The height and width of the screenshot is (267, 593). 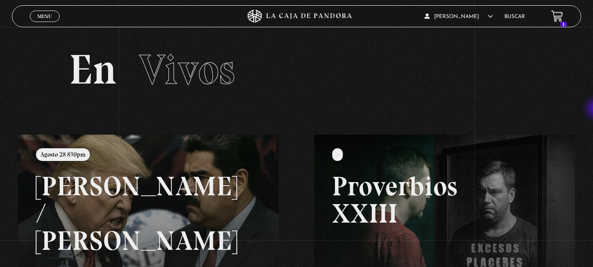 I want to click on span: 1, so click(x=564, y=24).